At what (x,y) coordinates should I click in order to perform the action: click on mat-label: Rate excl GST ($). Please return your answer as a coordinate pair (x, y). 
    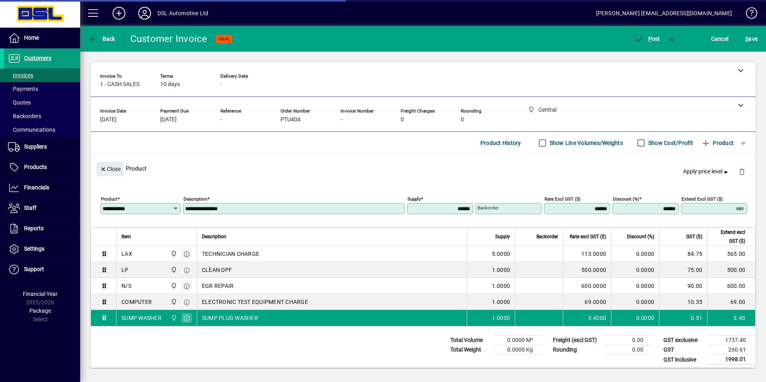
    Looking at the image, I should click on (562, 199).